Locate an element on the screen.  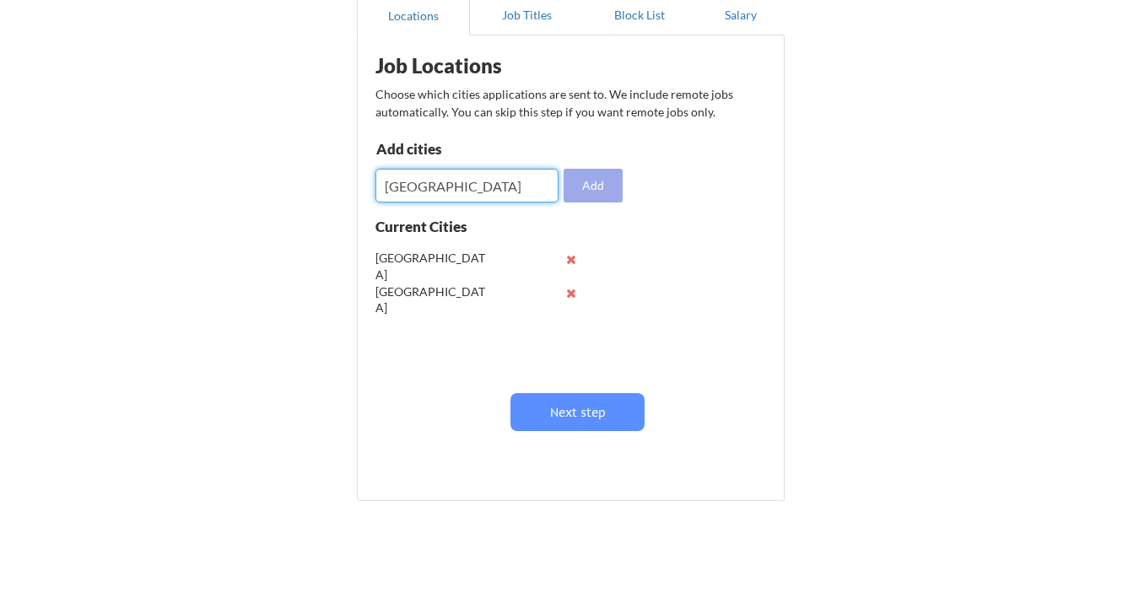
div: Add cities is located at coordinates (463, 148).